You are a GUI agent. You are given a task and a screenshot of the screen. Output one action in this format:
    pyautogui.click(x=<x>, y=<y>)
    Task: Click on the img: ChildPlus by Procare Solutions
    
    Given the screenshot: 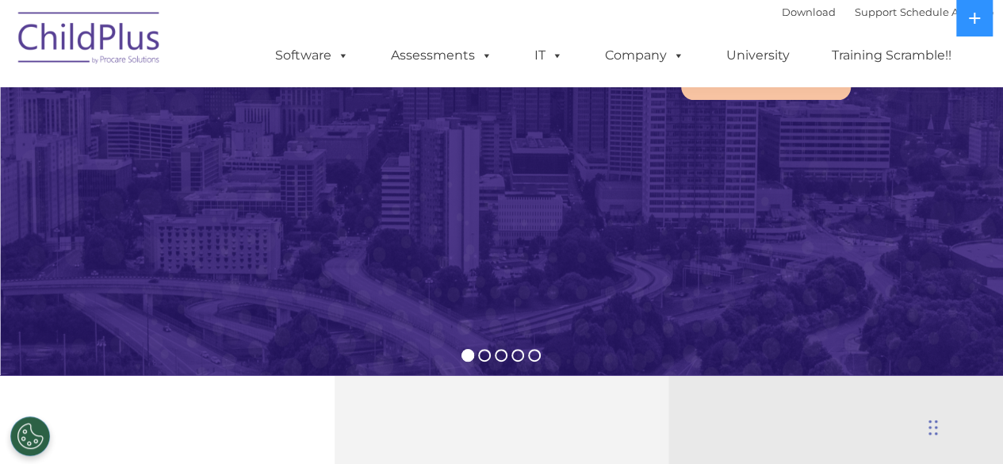 What is the action you would take?
    pyautogui.click(x=90, y=40)
    